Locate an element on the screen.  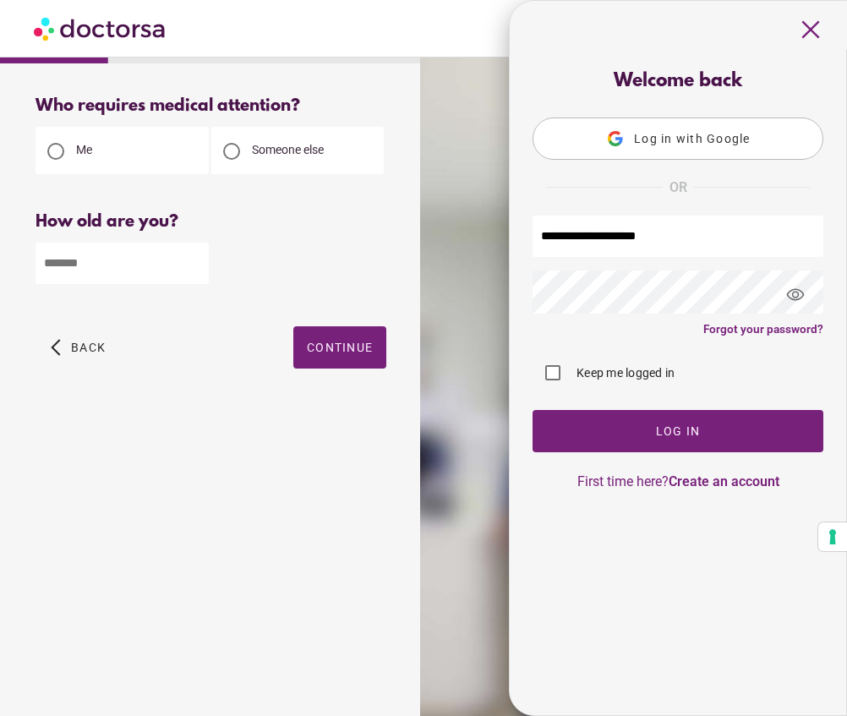
label: Keep me logged in is located at coordinates (624, 373).